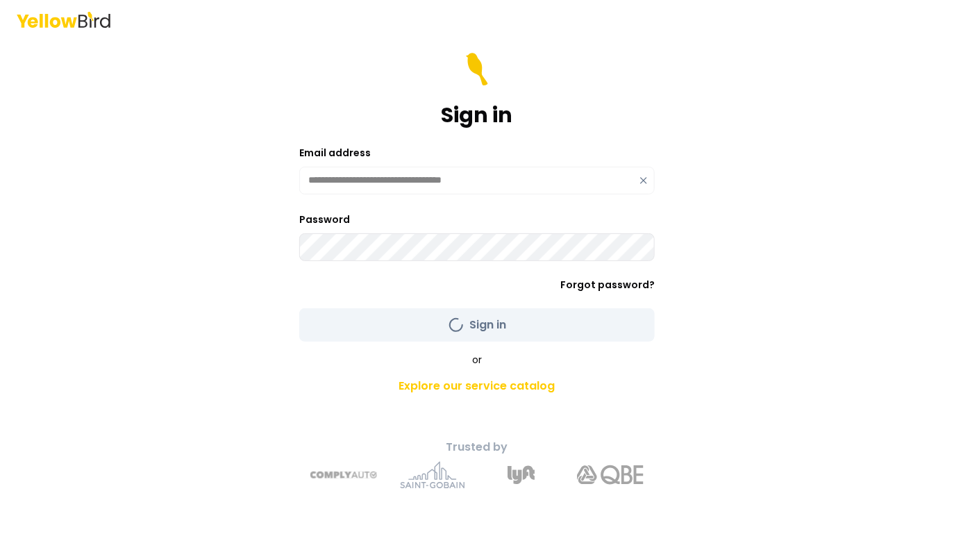 The height and width of the screenshot is (541, 954). Describe the element at coordinates (477, 115) in the screenshot. I see `h1: Sign in` at that location.